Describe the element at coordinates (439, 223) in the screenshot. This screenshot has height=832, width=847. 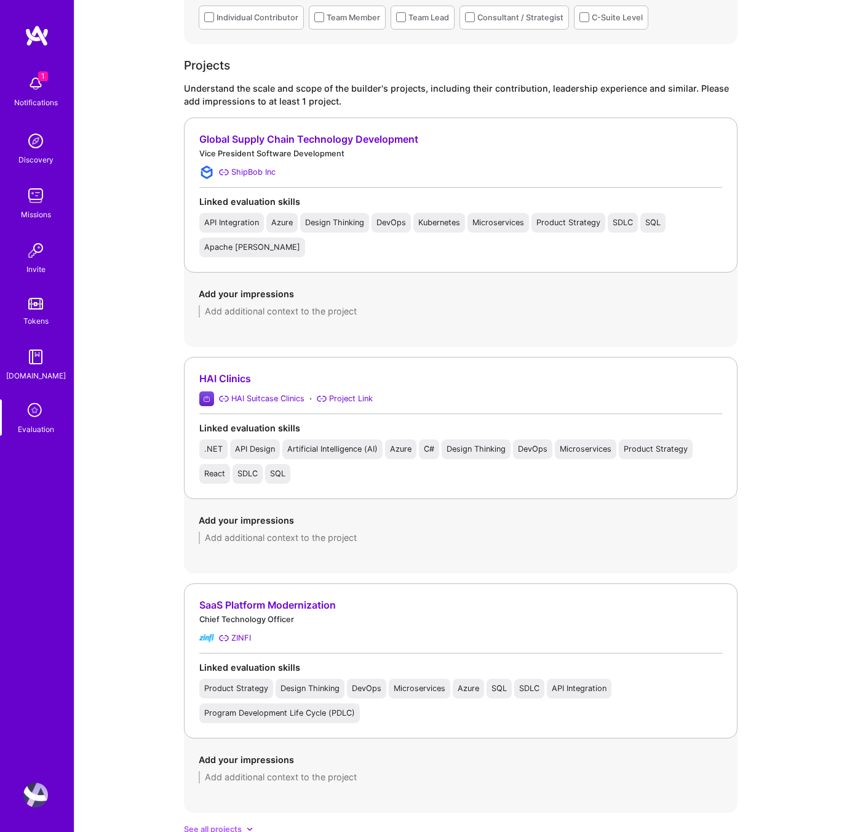
I see `div: Kubernetes` at that location.